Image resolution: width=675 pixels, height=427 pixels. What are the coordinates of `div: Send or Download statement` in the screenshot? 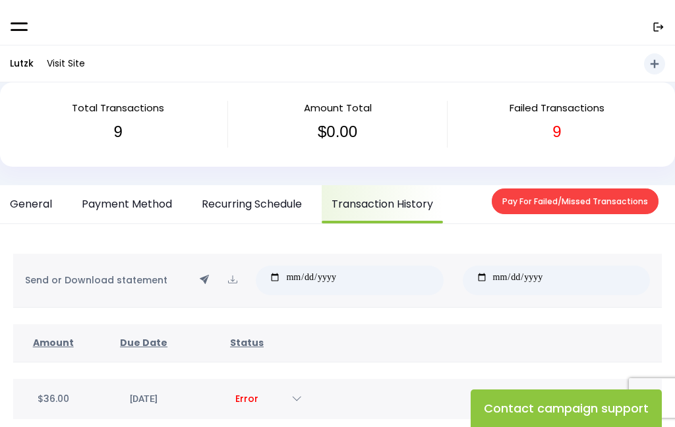 It's located at (338, 281).